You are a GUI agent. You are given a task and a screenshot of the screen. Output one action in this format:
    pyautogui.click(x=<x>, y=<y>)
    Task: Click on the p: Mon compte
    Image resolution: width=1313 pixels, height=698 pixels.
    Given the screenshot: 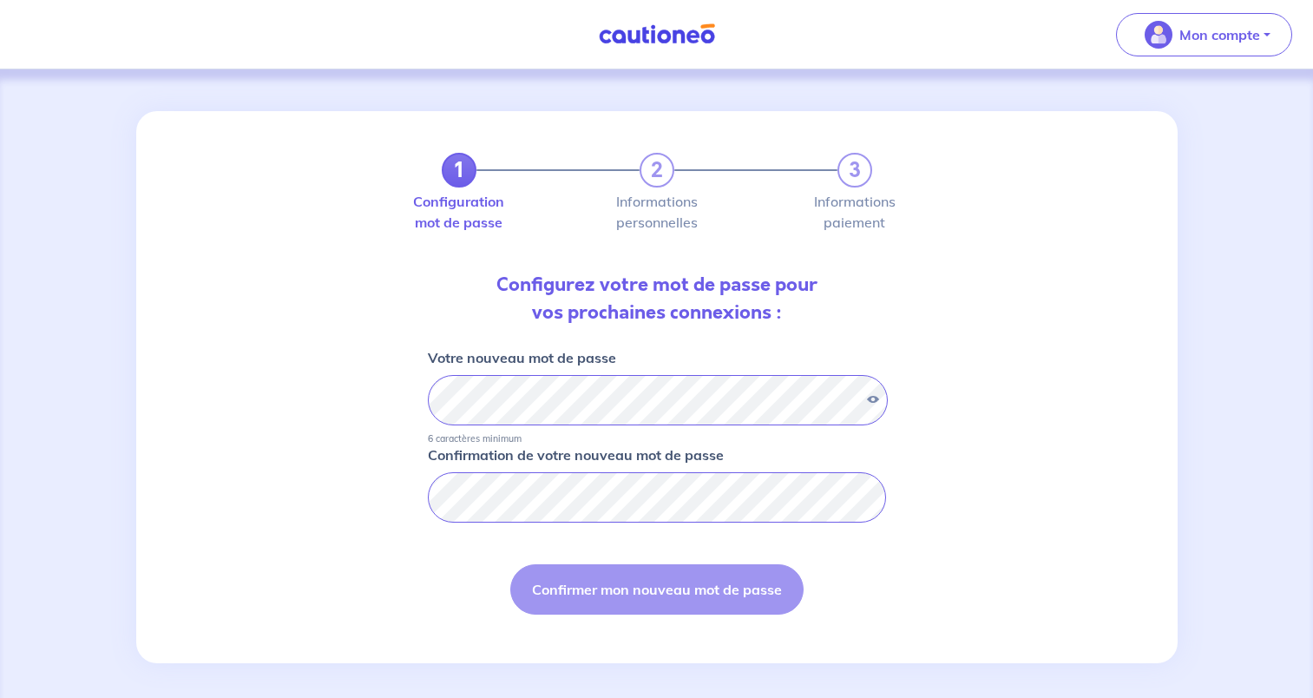 What is the action you would take?
    pyautogui.click(x=1219, y=35)
    